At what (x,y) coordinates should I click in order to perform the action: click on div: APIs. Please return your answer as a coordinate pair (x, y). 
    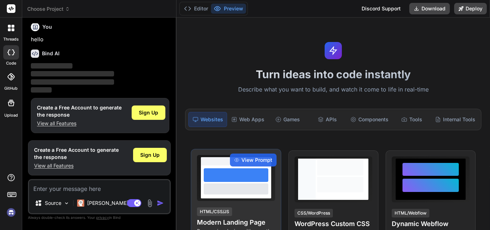
    Looking at the image, I should click on (327, 119).